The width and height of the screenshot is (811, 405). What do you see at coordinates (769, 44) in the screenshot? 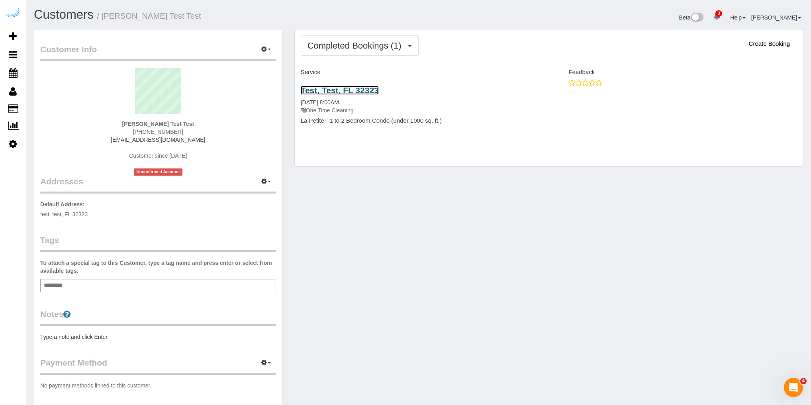
I see `button: Create Booking` at bounding box center [769, 44].